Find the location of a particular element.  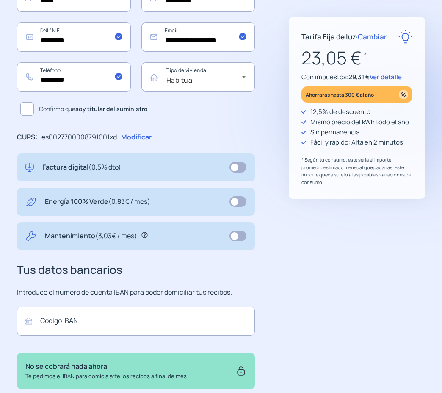

span: (0,5% dto) is located at coordinates (105, 167).